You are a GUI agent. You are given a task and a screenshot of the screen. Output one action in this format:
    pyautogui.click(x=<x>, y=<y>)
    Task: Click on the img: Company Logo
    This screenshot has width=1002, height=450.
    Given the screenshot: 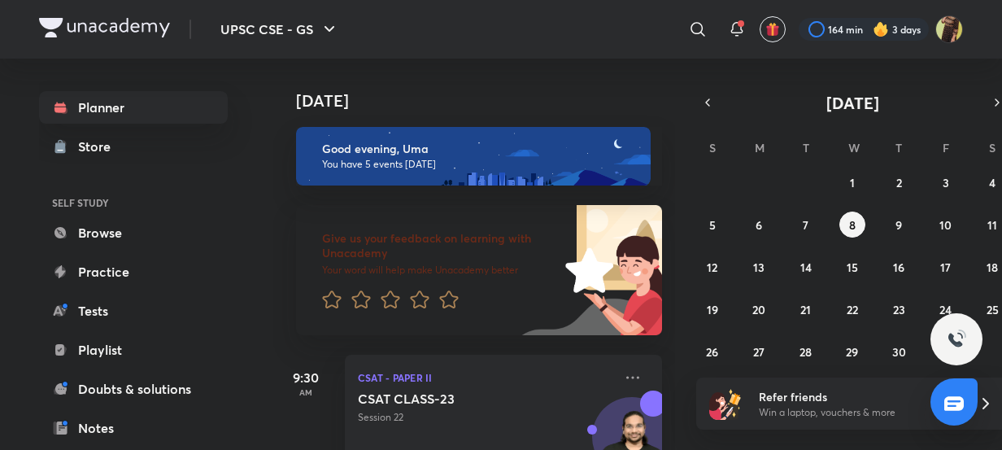 What is the action you would take?
    pyautogui.click(x=104, y=28)
    